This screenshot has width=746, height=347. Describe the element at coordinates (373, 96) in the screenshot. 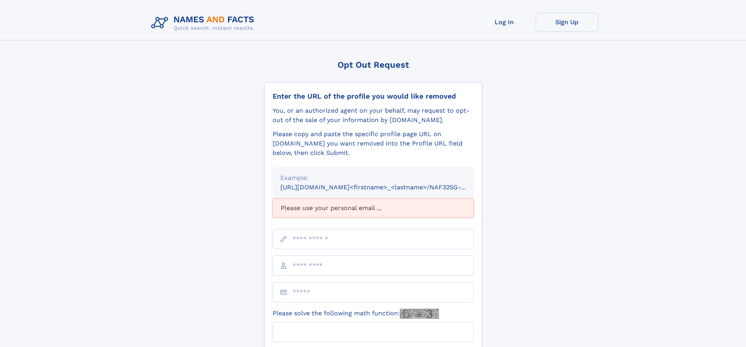

I see `div: Enter the URL of the profile you would like removed` at that location.